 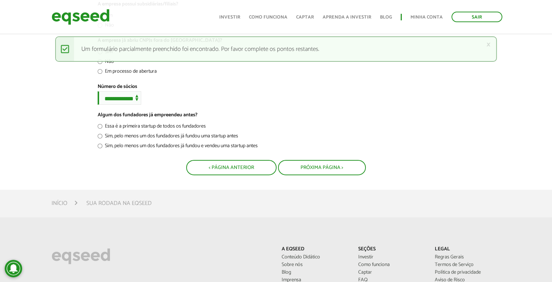 What do you see at coordinates (231, 167) in the screenshot?
I see `button: < Página Anterior` at bounding box center [231, 167].